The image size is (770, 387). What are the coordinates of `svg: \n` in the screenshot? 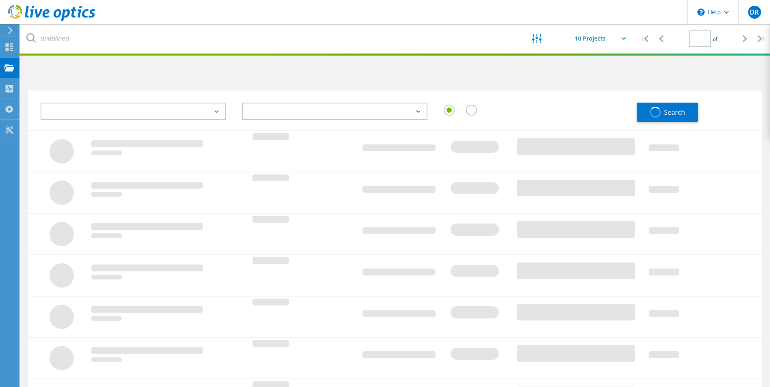 It's located at (701, 12).